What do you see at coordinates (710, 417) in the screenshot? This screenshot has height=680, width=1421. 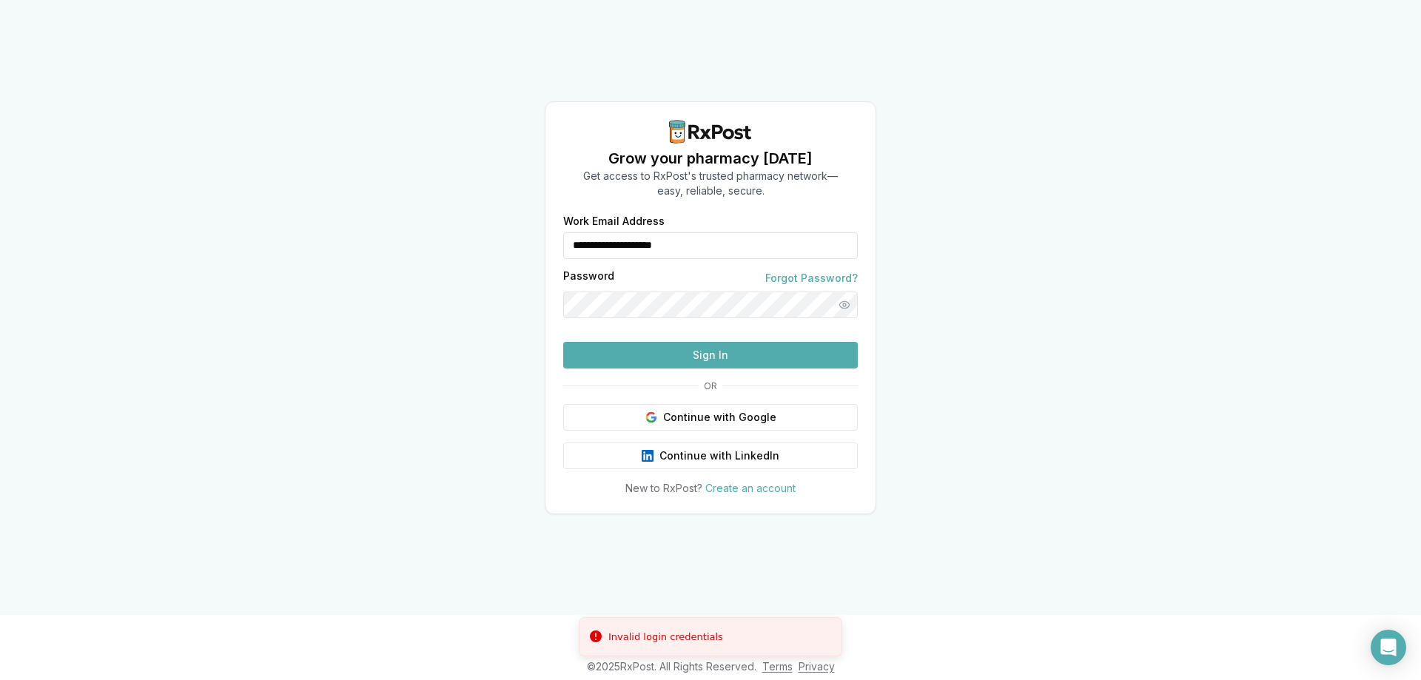 I see `button: Continue with Google` at bounding box center [710, 417].